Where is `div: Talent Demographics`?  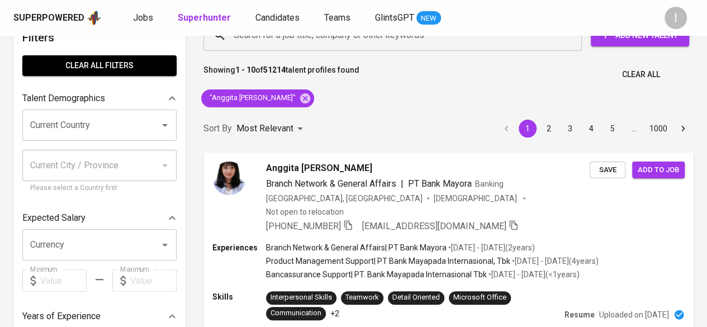
div: Talent Demographics is located at coordinates (99, 98).